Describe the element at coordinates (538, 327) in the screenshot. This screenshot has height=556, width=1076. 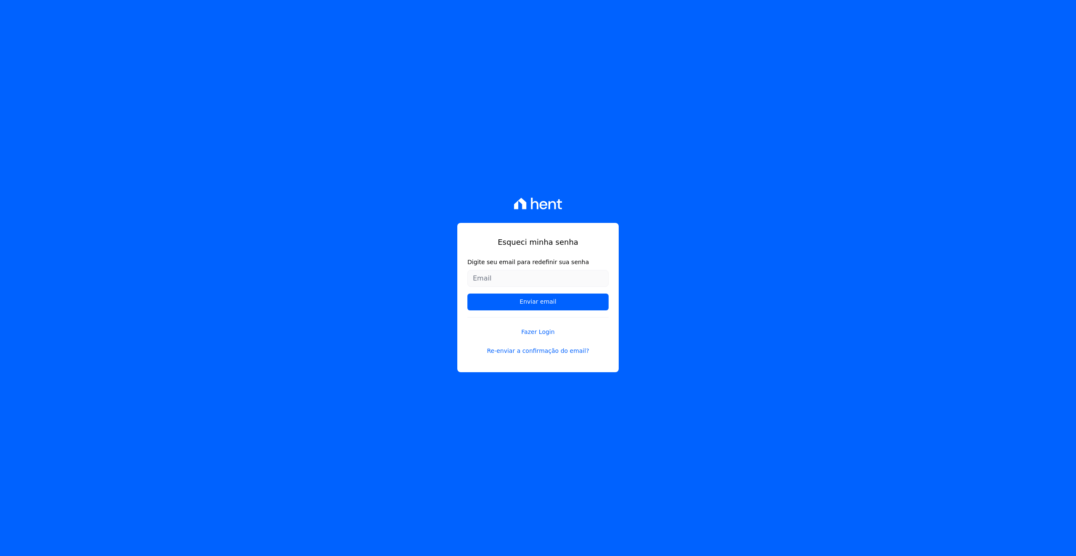
I see `a: Fazer Login` at that location.